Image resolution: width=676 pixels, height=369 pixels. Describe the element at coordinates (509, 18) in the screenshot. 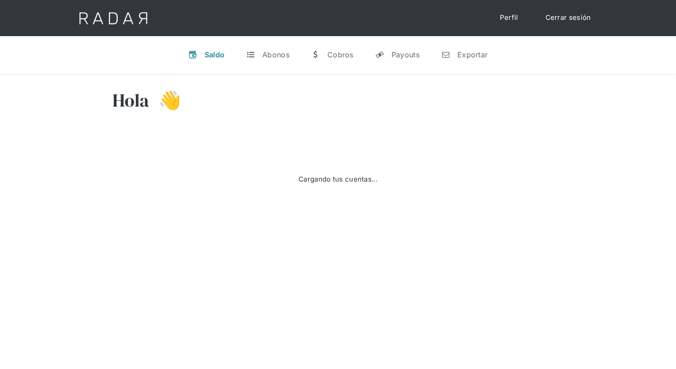

I see `a: Perfil` at that location.